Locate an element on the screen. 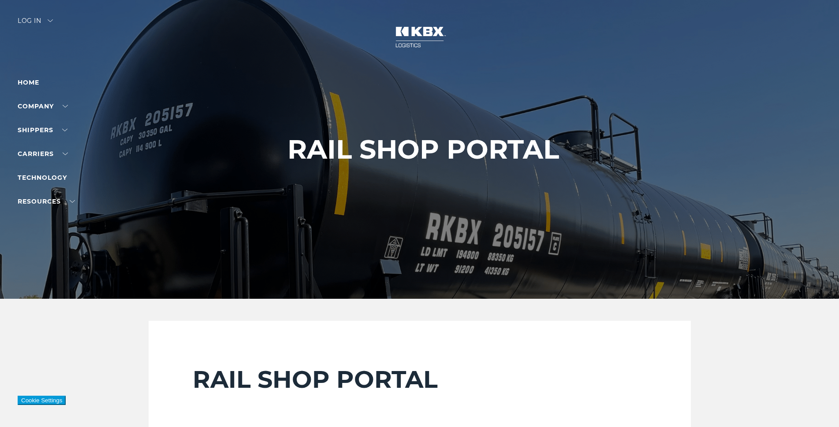  a: Company is located at coordinates (43, 106).